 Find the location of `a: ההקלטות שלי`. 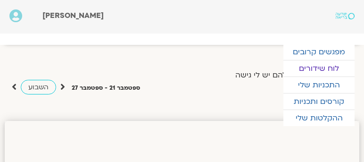

a: ההקלטות שלי is located at coordinates (319, 118).